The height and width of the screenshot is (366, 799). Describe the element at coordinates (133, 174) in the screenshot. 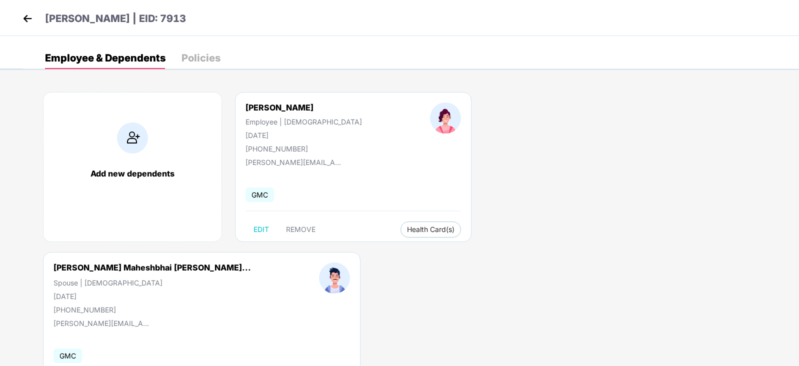

I see `div: Add new dependents` at that location.